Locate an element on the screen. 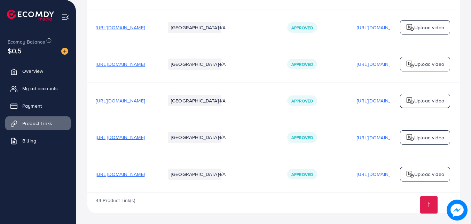 Image resolution: width=471 pixels, height=224 pixels. span: Payment is located at coordinates (32, 106).